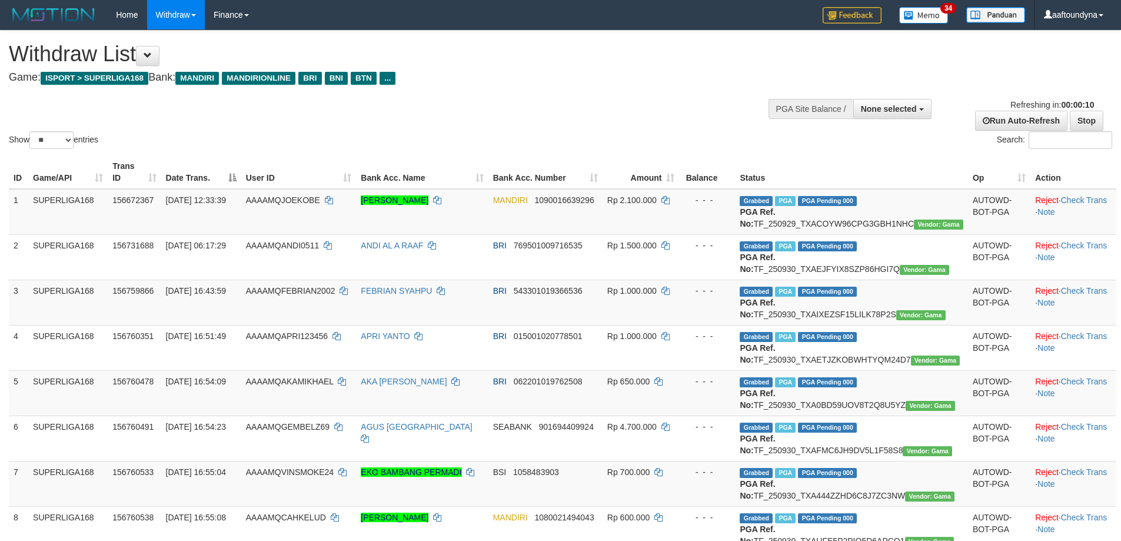 The height and width of the screenshot is (541, 1121). What do you see at coordinates (201, 172) in the screenshot?
I see `th: Date Trans.: activate to sort column descending` at bounding box center [201, 172].